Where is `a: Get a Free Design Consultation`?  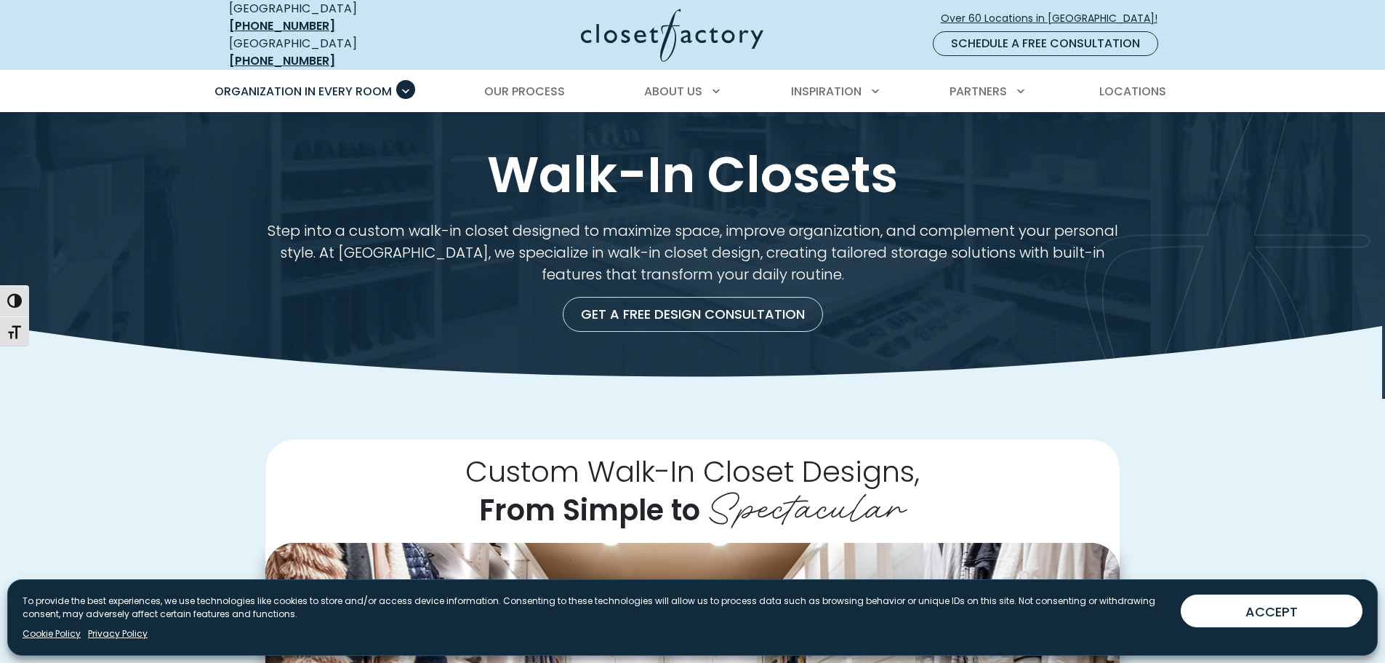 a: Get a Free Design Consultation is located at coordinates (693, 314).